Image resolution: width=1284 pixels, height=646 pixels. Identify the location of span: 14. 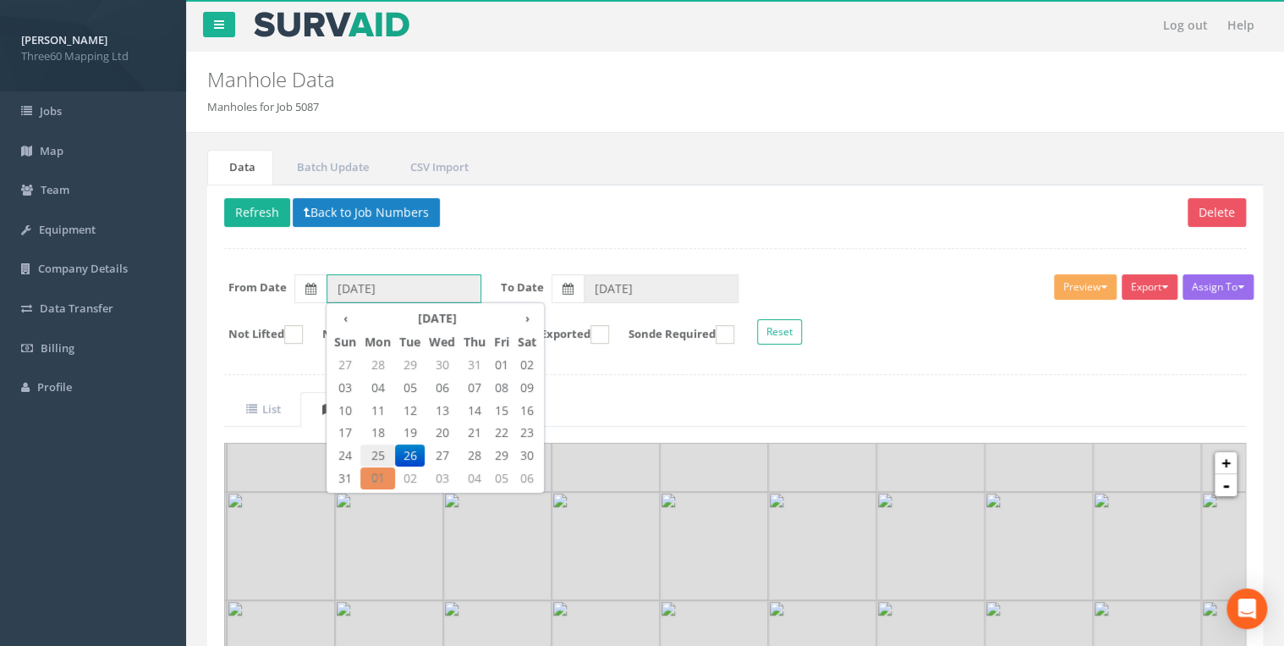
(475, 410).